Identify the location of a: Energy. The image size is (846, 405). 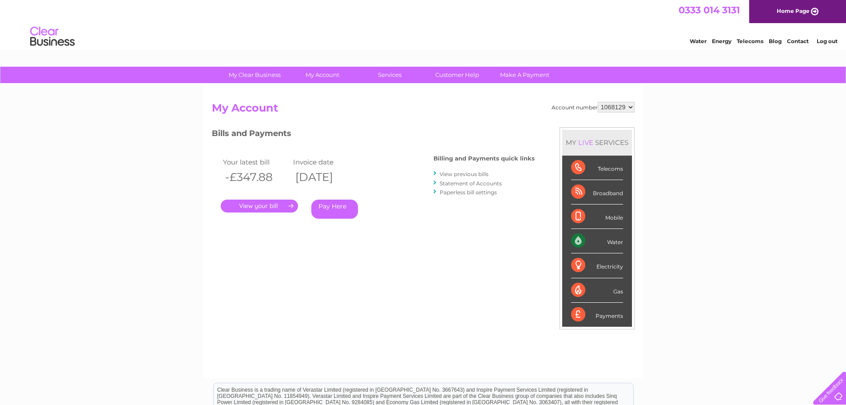
(722, 41).